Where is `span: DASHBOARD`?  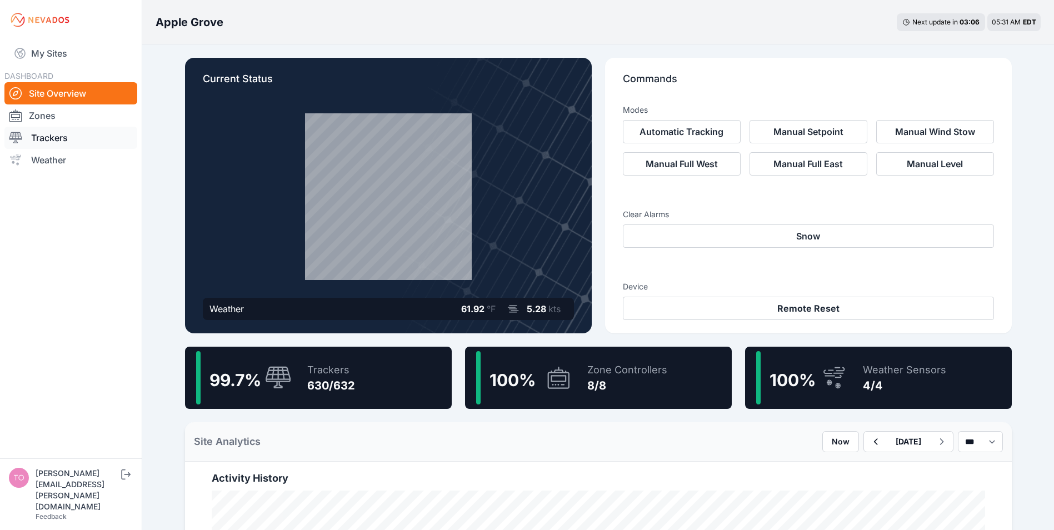 span: DASHBOARD is located at coordinates (29, 76).